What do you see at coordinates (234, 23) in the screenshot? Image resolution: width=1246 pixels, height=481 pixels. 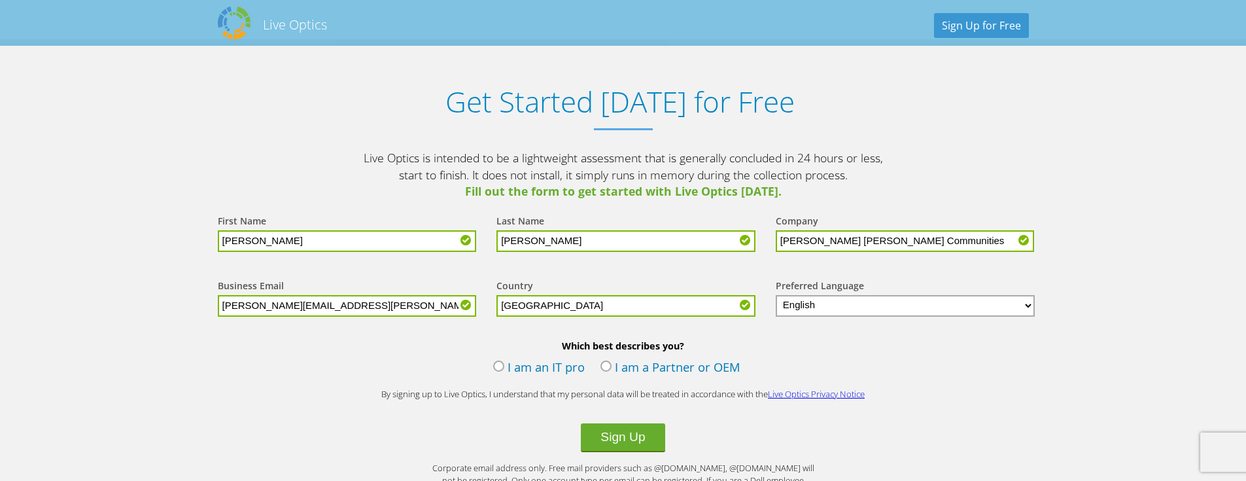 I see `img: Dell Dpack` at bounding box center [234, 23].